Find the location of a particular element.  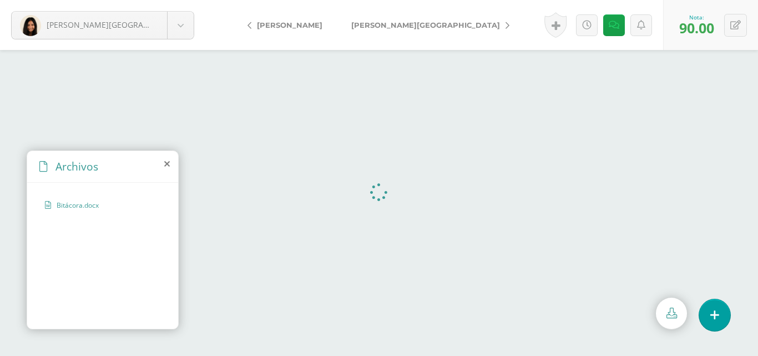

span: Bitácora.docx is located at coordinates (102, 205).